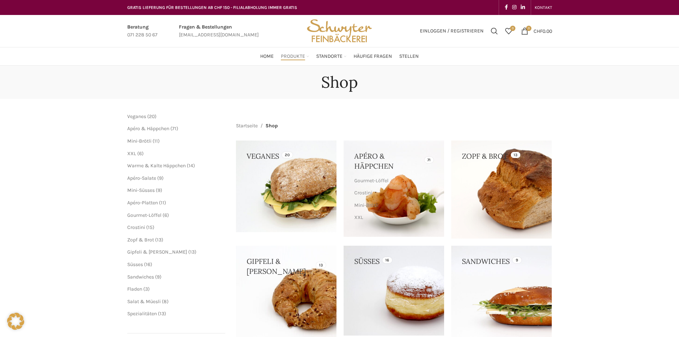  Describe the element at coordinates (340, 56) in the screenshot. I see `div: Main navigation` at that location.